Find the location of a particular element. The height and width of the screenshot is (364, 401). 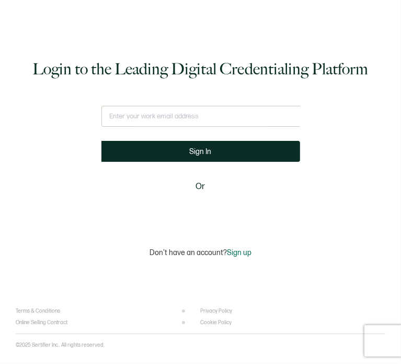

a: Privacy Policy is located at coordinates (217, 311).